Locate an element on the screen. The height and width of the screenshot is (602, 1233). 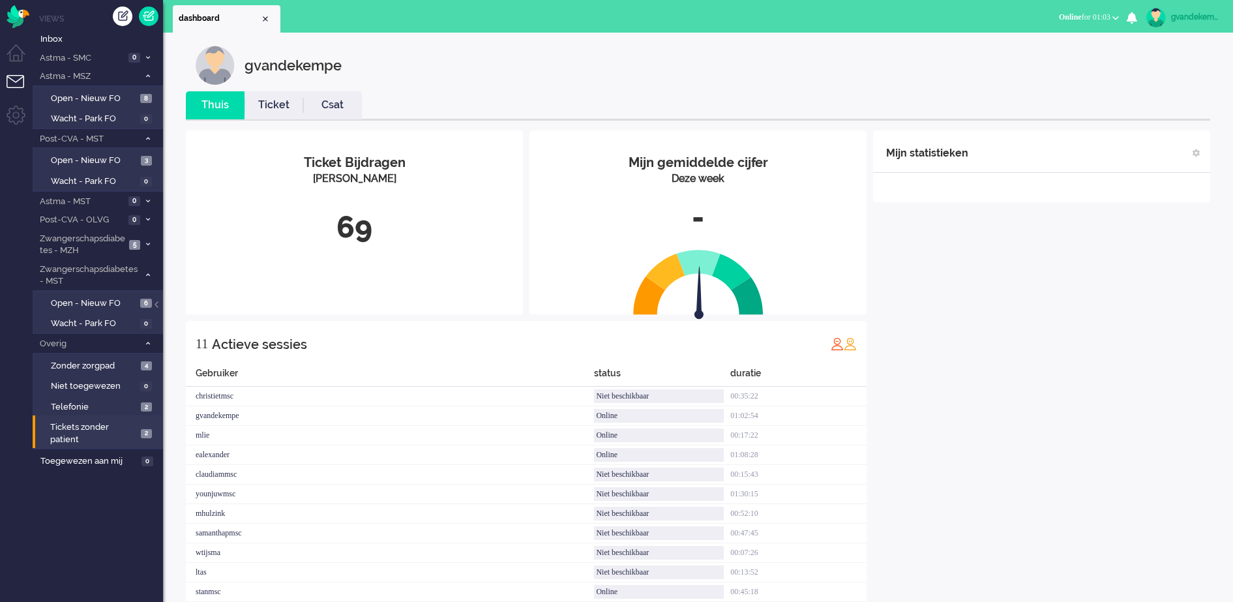
div: 00:35:22 is located at coordinates (798, 396).